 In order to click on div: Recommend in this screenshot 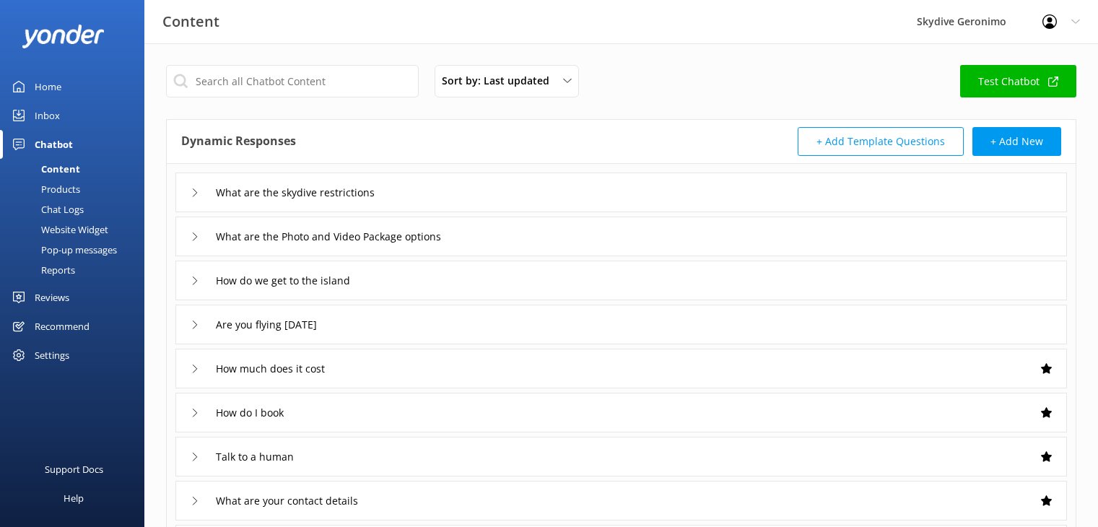, I will do `click(62, 326)`.